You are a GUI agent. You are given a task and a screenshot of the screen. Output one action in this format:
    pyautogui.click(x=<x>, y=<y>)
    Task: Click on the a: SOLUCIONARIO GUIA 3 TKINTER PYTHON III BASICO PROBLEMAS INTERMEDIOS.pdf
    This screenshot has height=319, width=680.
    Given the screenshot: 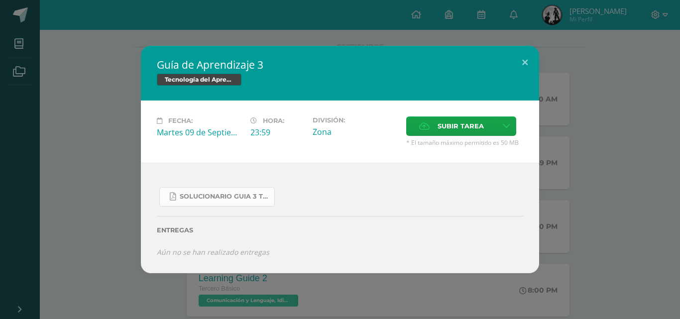 What is the action you would take?
    pyautogui.click(x=217, y=197)
    